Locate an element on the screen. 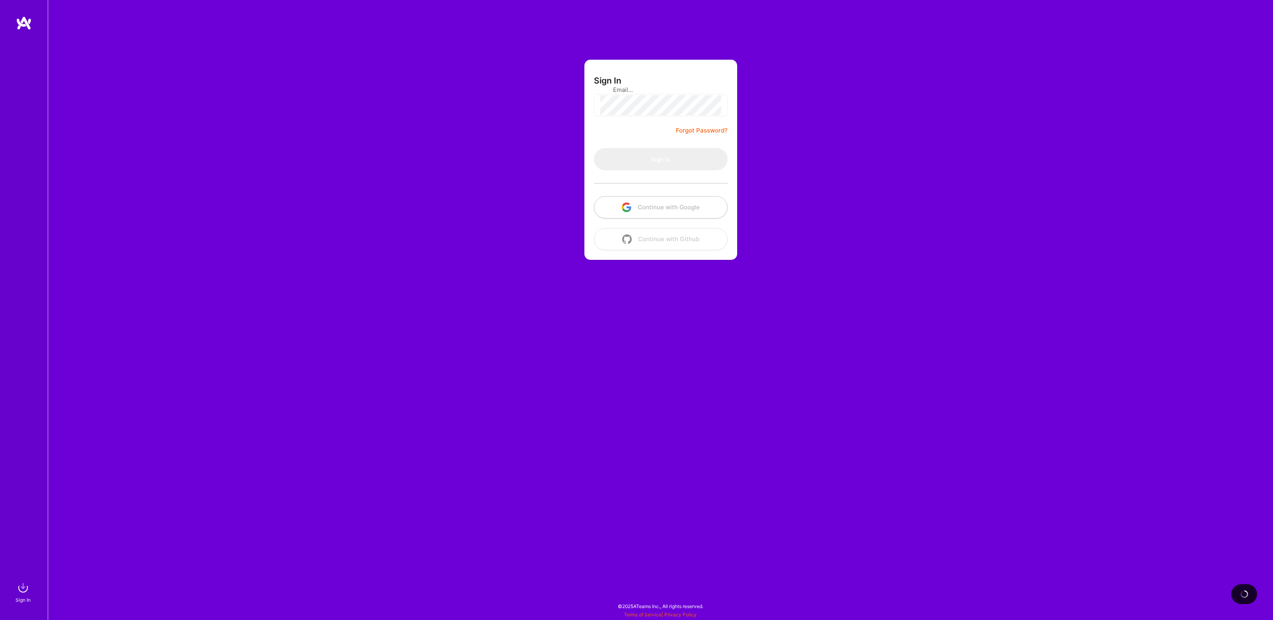 The image size is (1273, 620). input: Email... is located at coordinates (661, 90).